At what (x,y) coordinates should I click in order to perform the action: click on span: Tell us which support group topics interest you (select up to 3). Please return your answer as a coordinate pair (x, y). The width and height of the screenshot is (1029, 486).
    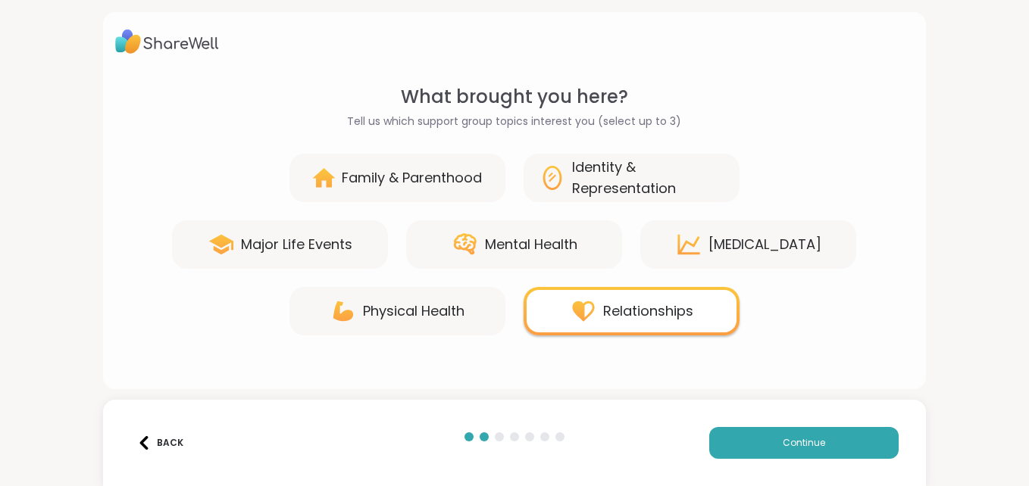
    Looking at the image, I should click on (514, 121).